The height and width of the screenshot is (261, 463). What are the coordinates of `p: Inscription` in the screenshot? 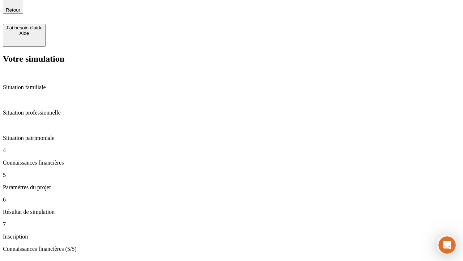 It's located at (232, 236).